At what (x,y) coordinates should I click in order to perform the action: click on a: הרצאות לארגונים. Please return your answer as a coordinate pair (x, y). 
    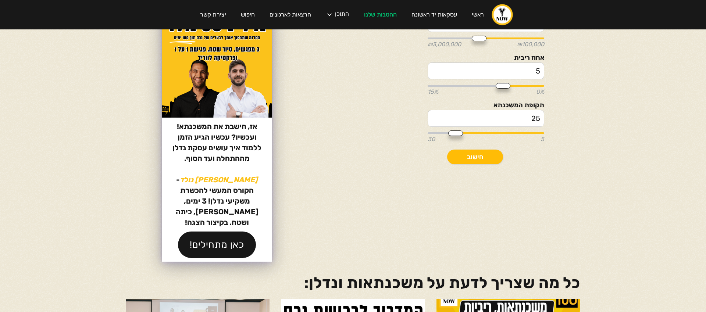
    Looking at the image, I should click on (290, 15).